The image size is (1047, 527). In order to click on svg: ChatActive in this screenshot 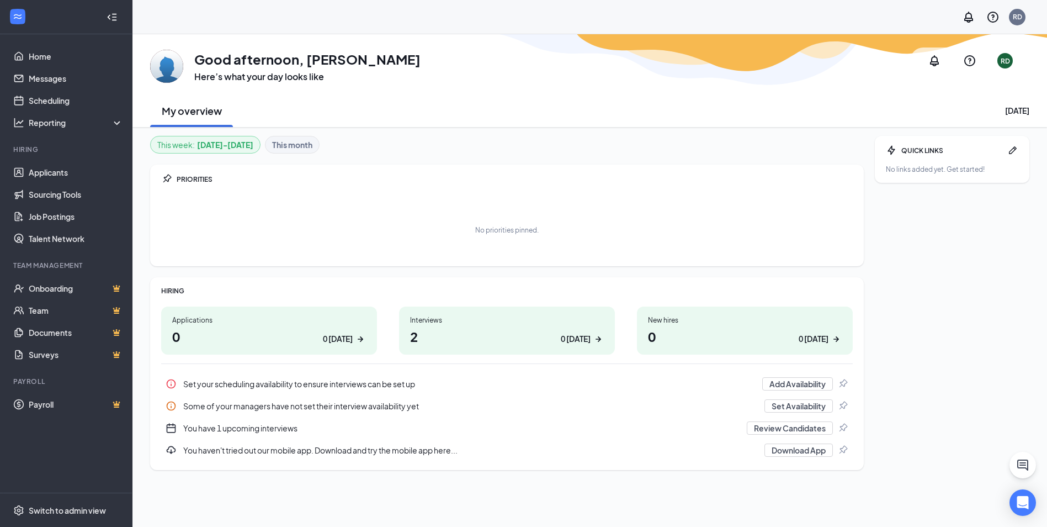, I will do `click(1023, 465)`.